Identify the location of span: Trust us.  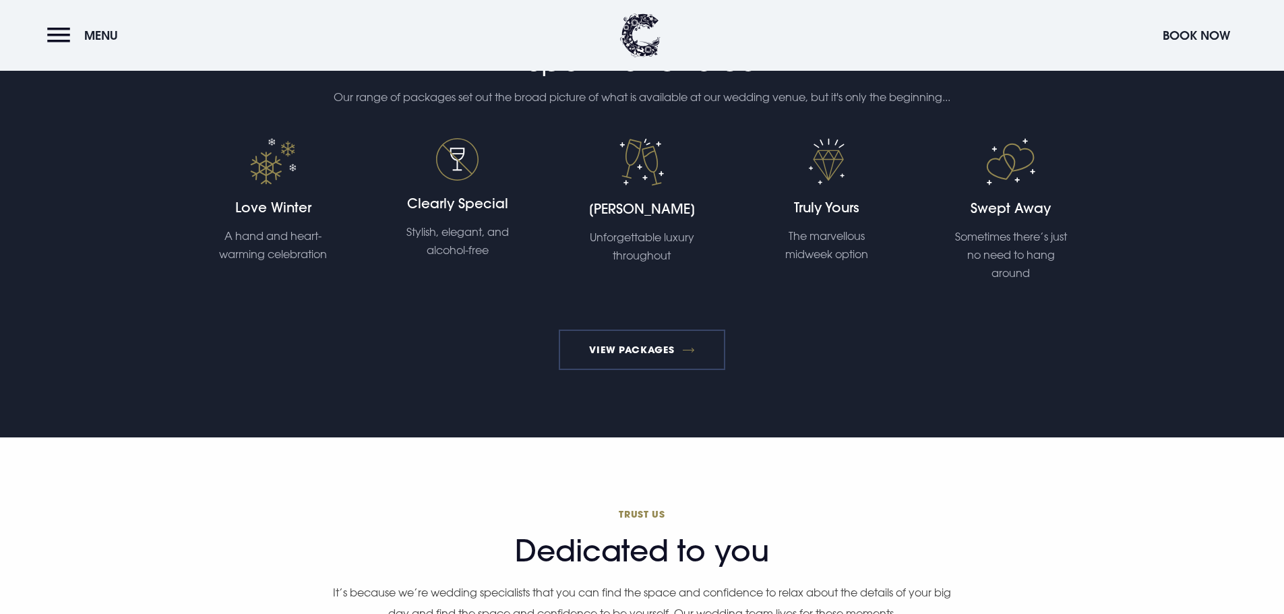
(642, 514).